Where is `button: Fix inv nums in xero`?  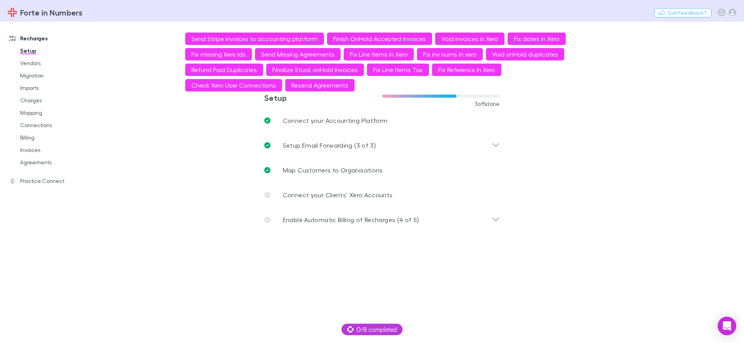 button: Fix inv nums in xero is located at coordinates (450, 54).